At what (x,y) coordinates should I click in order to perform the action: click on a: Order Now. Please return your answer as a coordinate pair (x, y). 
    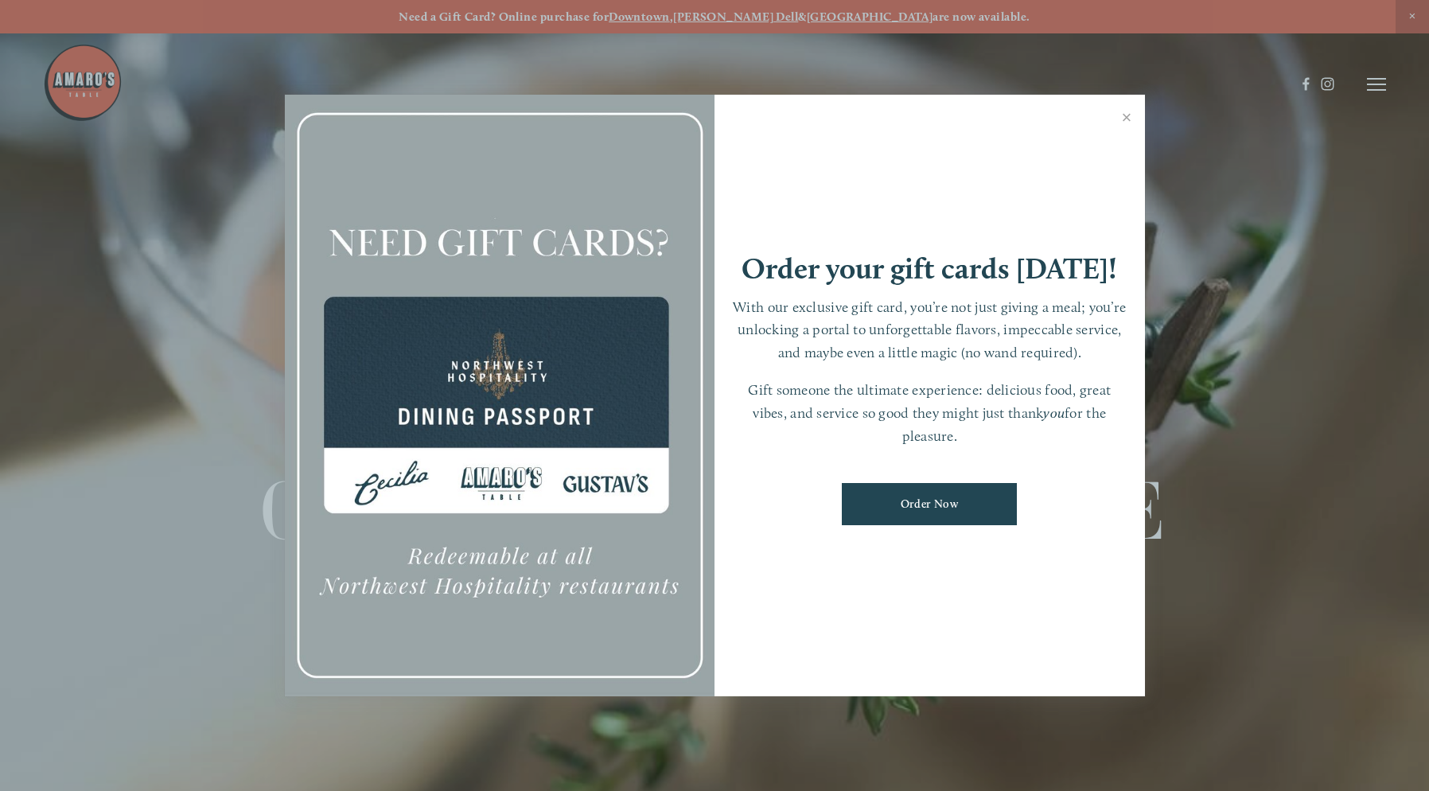
    Looking at the image, I should click on (929, 503).